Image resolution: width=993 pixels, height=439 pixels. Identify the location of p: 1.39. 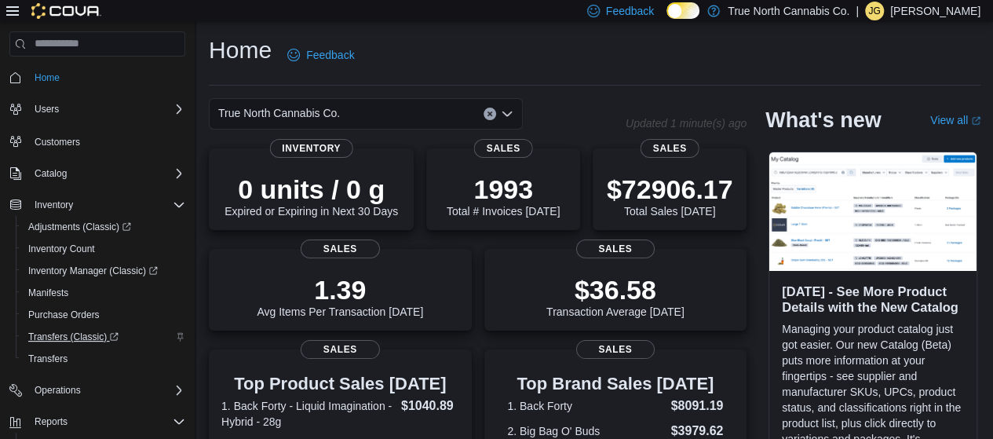
(340, 290).